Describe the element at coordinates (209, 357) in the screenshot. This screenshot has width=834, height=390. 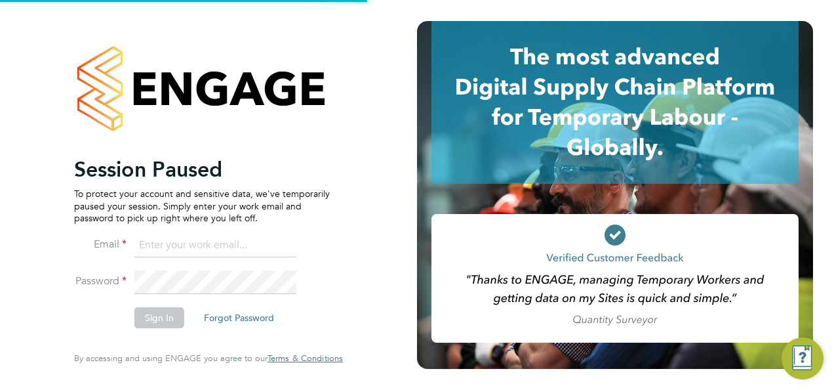
I see `span: By accessing and using ENGAGE you agree to our` at that location.